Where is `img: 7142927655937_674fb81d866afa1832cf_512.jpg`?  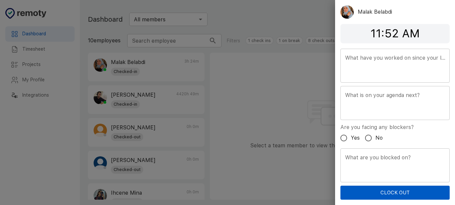 img: 7142927655937_674fb81d866afa1832cf_512.jpg is located at coordinates (347, 12).